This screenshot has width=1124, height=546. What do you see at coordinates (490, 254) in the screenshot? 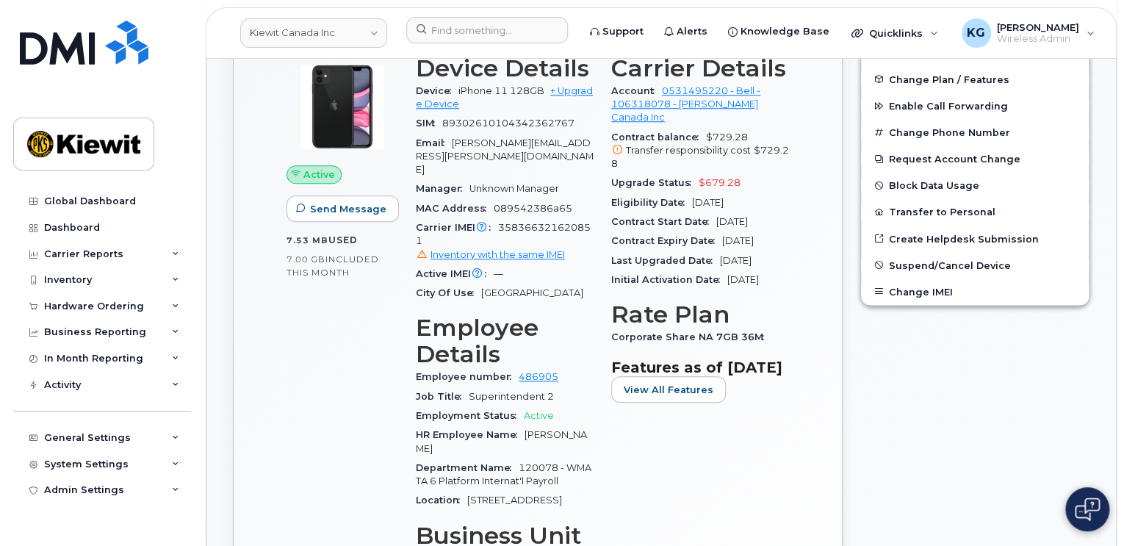
I see `a: Inventory with the same IMEI` at bounding box center [490, 254].